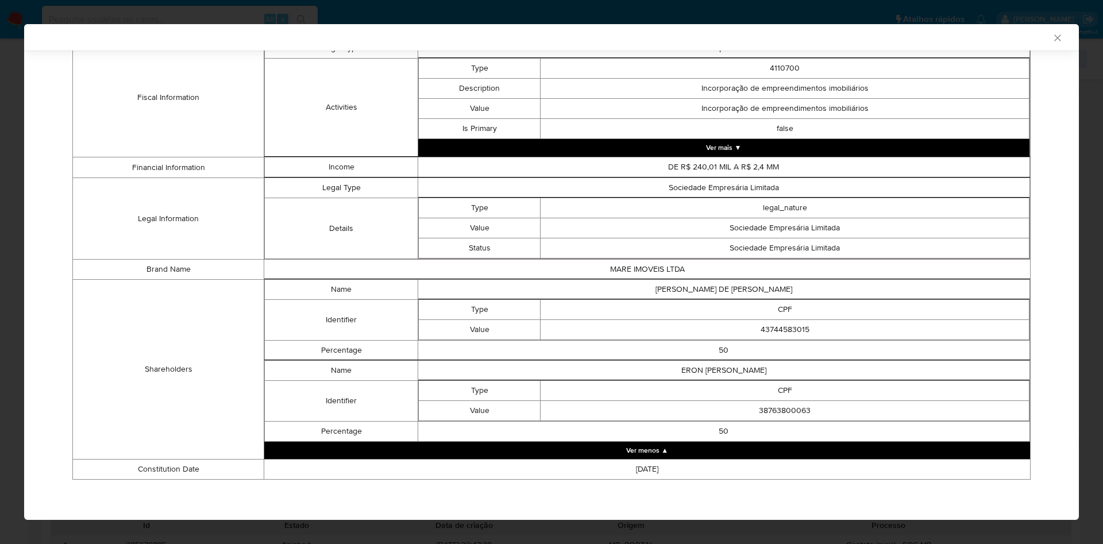  What do you see at coordinates (647, 269) in the screenshot?
I see `td: MARE IMOVEIS LTDA` at bounding box center [647, 269].